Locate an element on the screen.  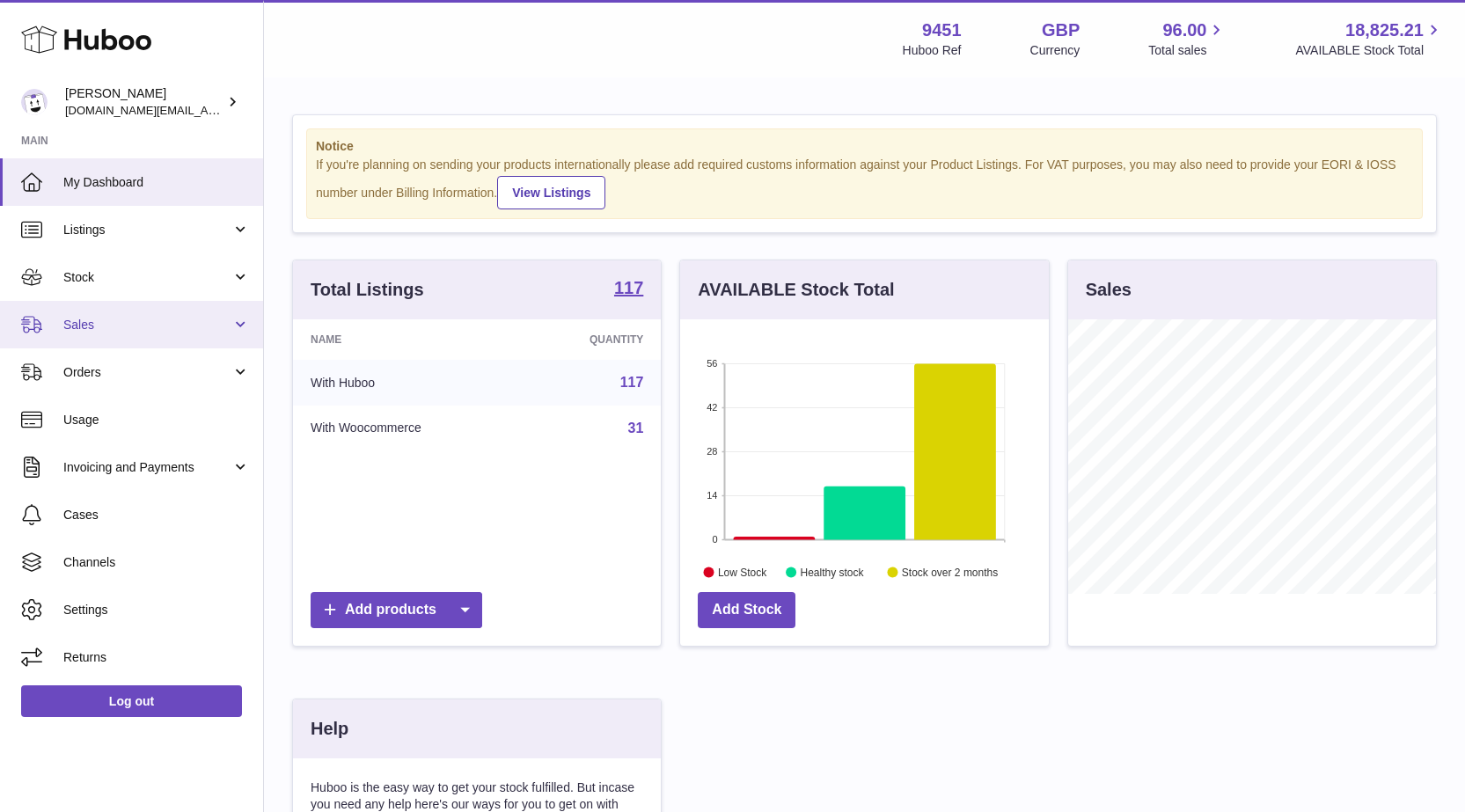
text: 42 is located at coordinates (712, 407).